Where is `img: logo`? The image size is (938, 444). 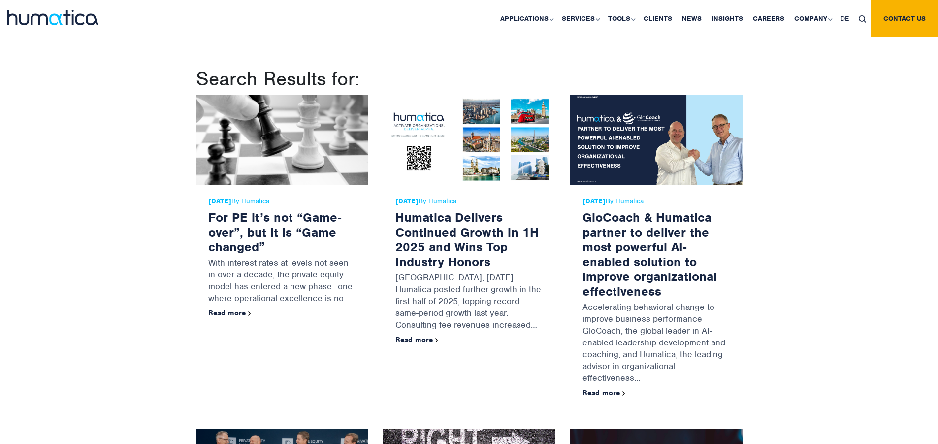 img: logo is located at coordinates (53, 17).